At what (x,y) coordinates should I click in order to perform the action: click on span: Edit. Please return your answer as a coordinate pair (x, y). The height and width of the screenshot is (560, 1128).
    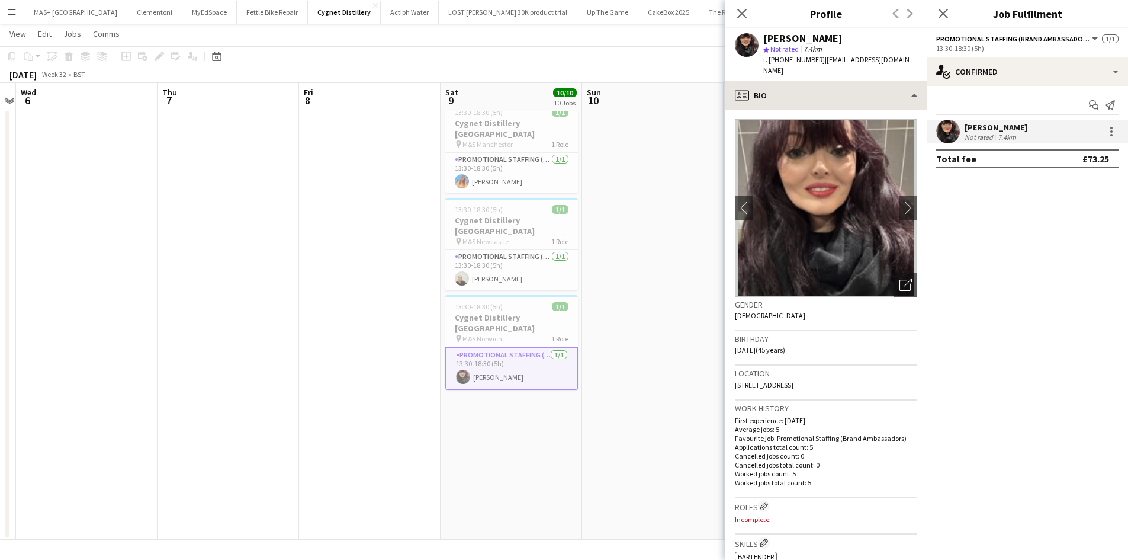
    Looking at the image, I should click on (44, 34).